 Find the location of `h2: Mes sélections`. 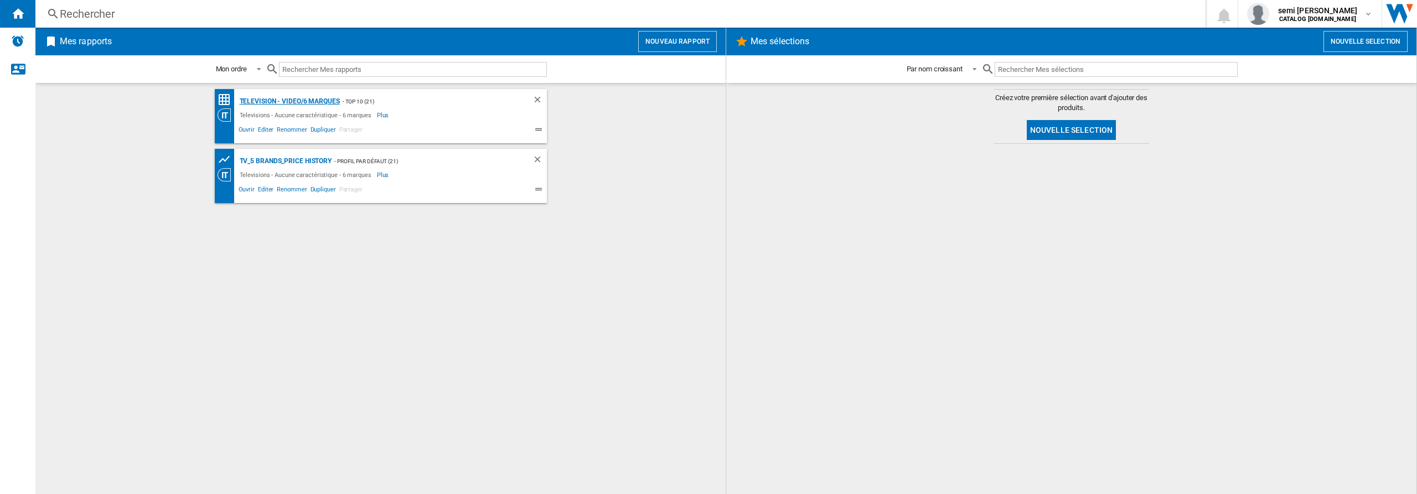

h2: Mes sélections is located at coordinates (780, 42).